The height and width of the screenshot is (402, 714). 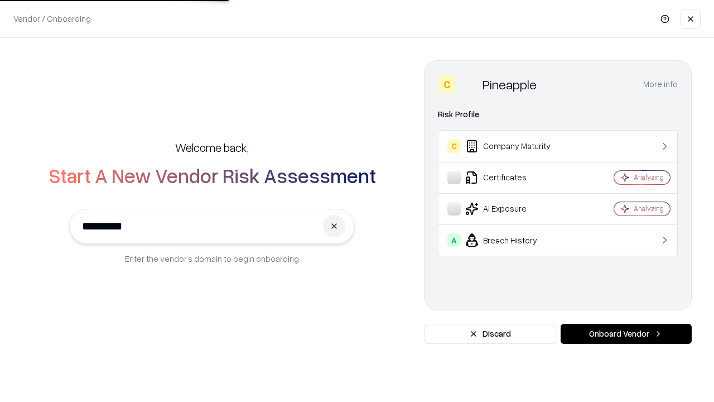 What do you see at coordinates (514, 146) in the screenshot?
I see `div: Company Maturity` at bounding box center [514, 146].